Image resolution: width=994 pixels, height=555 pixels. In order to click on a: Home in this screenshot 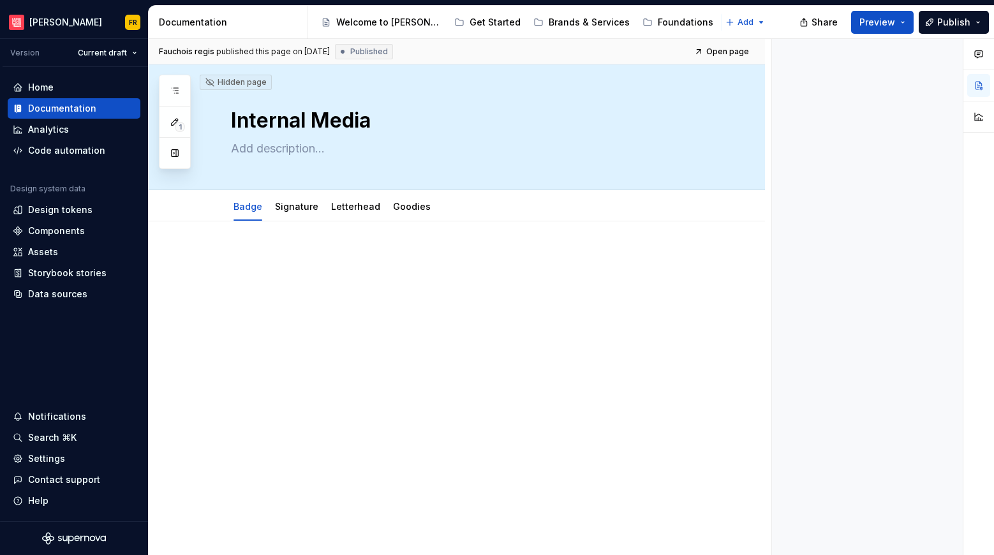, I will do `click(74, 87)`.